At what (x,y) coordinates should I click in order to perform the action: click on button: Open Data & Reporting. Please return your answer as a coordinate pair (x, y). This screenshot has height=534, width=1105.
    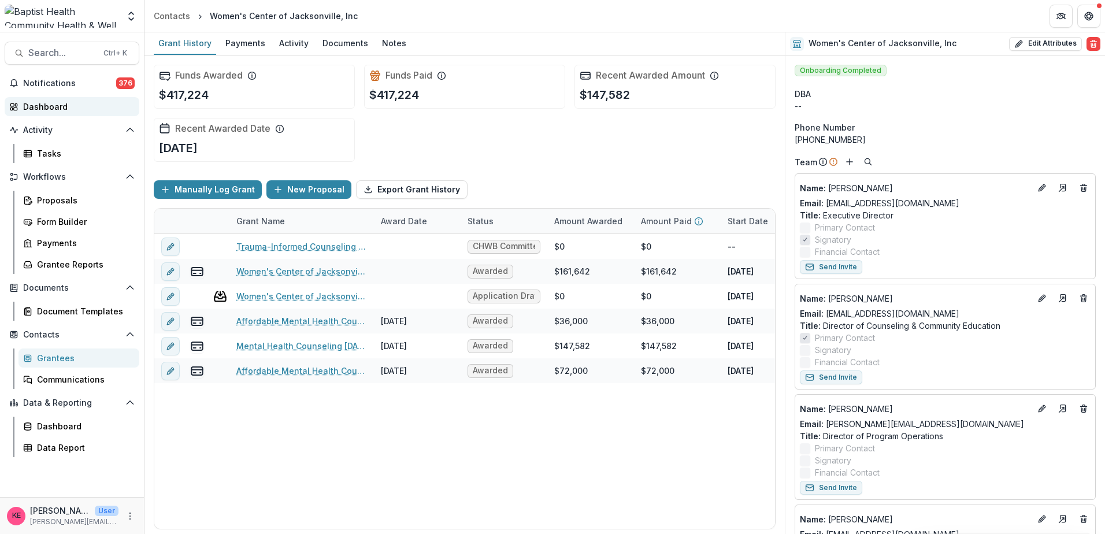
    Looking at the image, I should click on (72, 403).